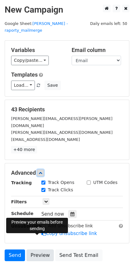  I want to click on h5: Variables, so click(37, 50).